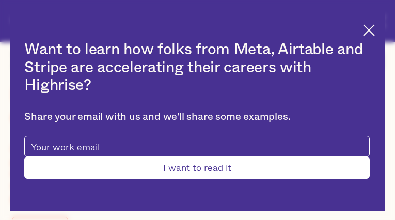  What do you see at coordinates (197, 117) in the screenshot?
I see `div: Share your email with us and we'll share some examples.` at bounding box center [197, 117].